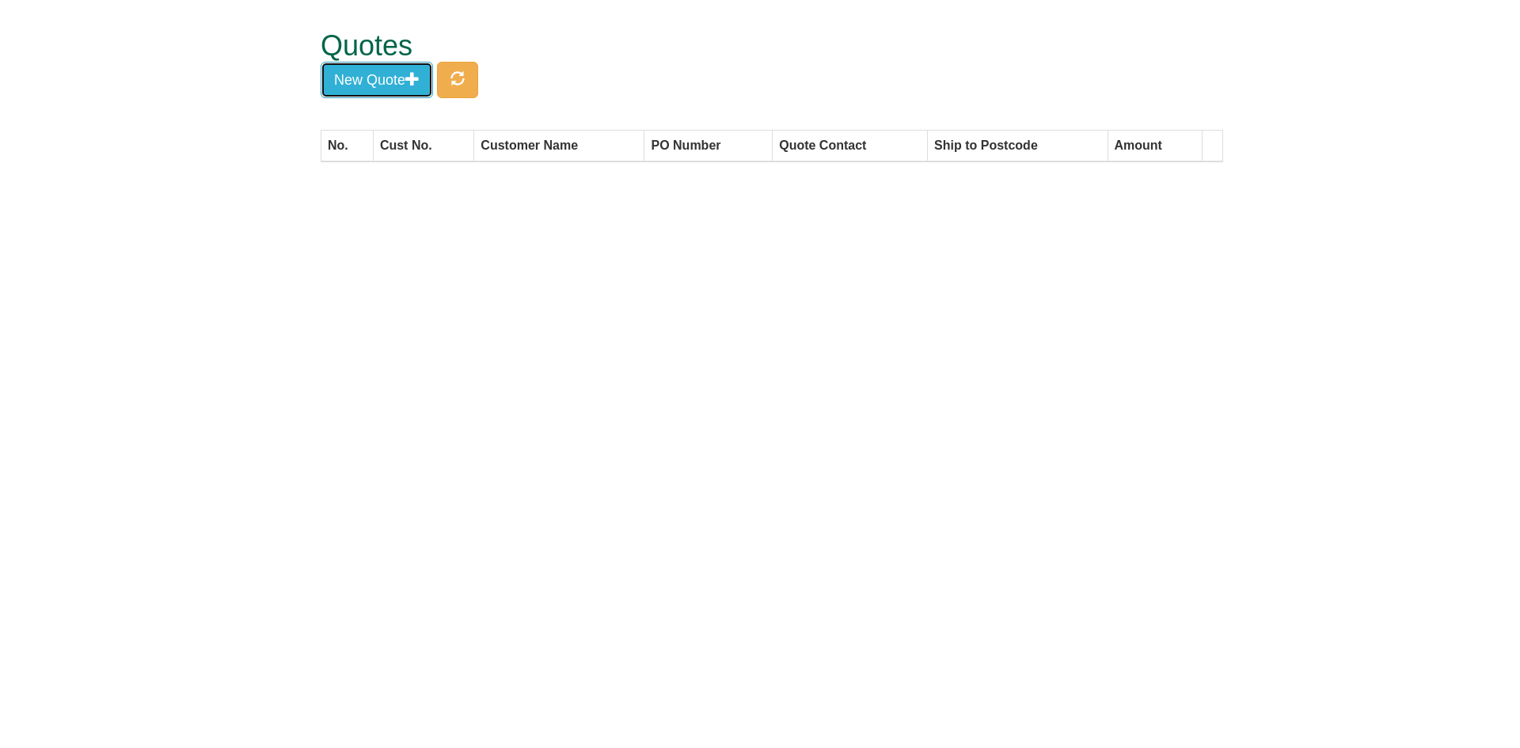 The height and width of the screenshot is (748, 1520). Describe the element at coordinates (377, 80) in the screenshot. I see `button: New Quote` at that location.